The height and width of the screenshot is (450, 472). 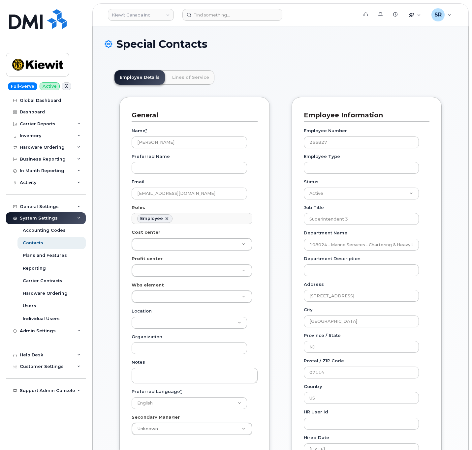 I want to click on h3: Employee Information, so click(x=364, y=115).